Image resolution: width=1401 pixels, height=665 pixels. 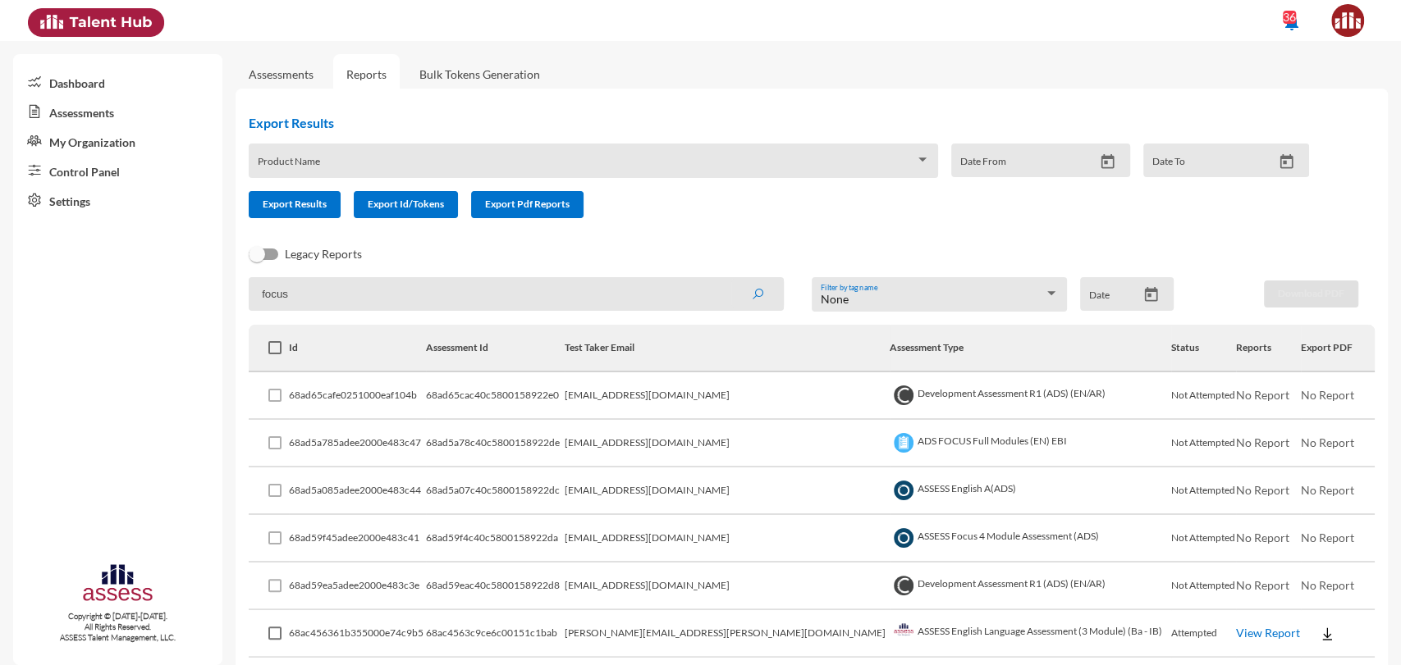 I want to click on span: Legacy Reports, so click(x=323, y=254).